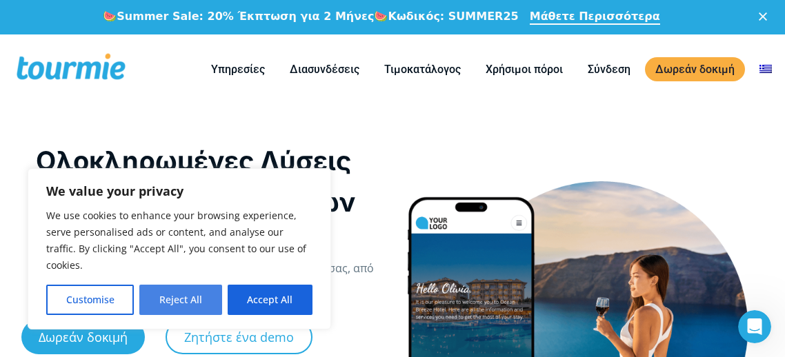 This screenshot has width=785, height=357. Describe the element at coordinates (270, 300) in the screenshot. I see `button: Accept All` at that location.